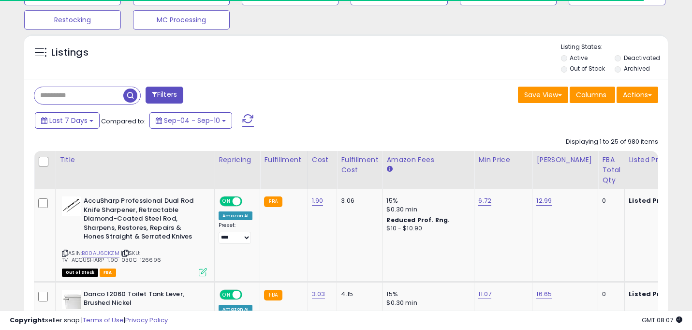  Describe the element at coordinates (111, 256) in the screenshot. I see `span: | SKU: TV_ACCUSHARP_1.90_030C_126696` at that location.